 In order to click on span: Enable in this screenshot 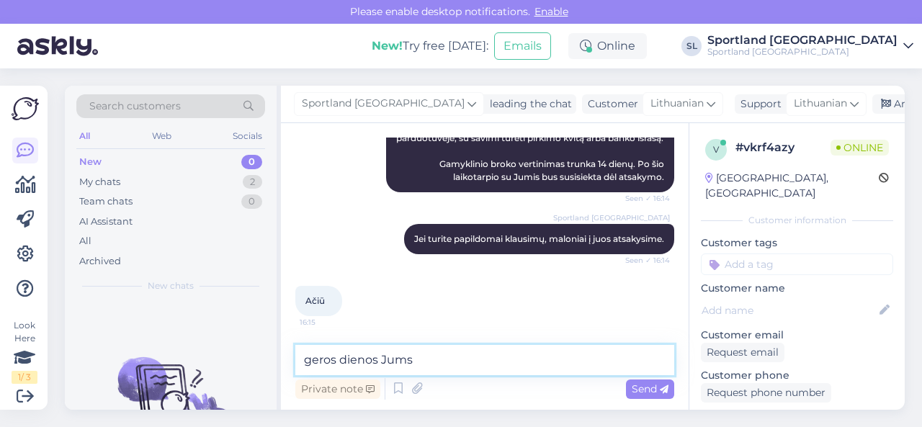, I will do `click(551, 12)`.